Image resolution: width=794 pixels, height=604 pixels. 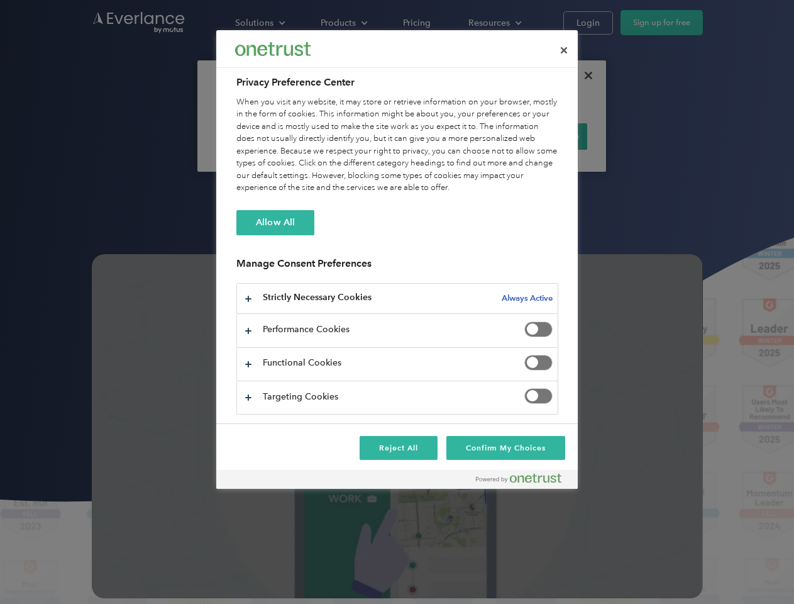 I want to click on button: Confirm My Choices, so click(x=506, y=448).